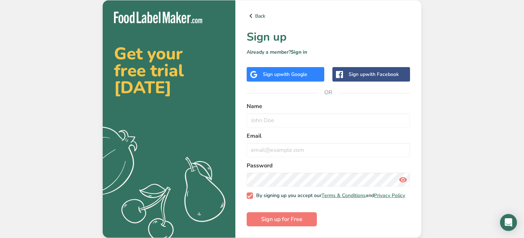 This screenshot has width=524, height=238. I want to click on p: Already a member?, so click(328, 52).